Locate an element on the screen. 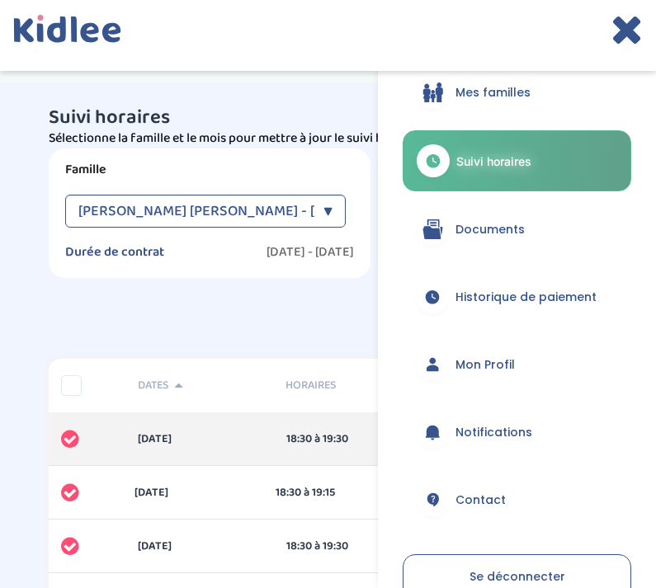 The image size is (656, 588). span: Suivi horaires is located at coordinates (493, 161).